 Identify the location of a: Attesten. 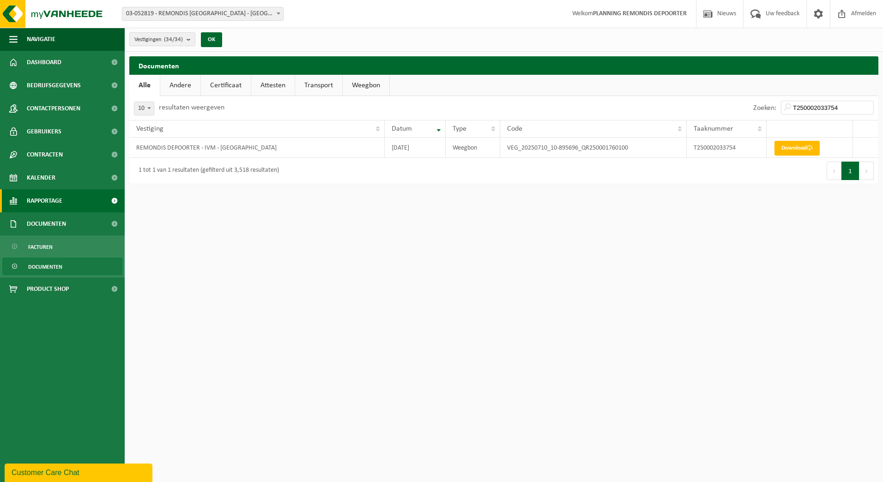
(273, 85).